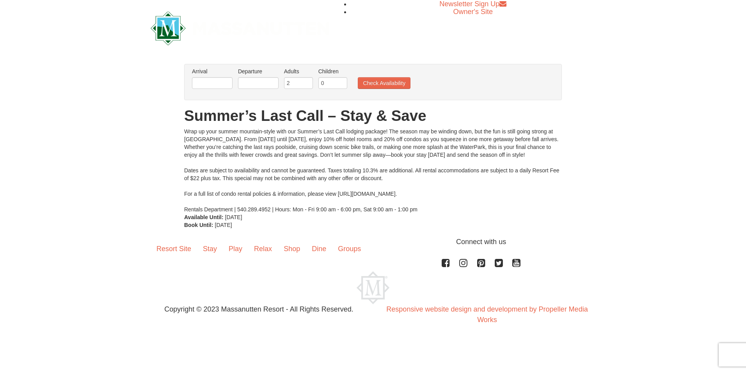 The height and width of the screenshot is (372, 746). Describe the element at coordinates (292, 249) in the screenshot. I see `a: Shop` at that location.